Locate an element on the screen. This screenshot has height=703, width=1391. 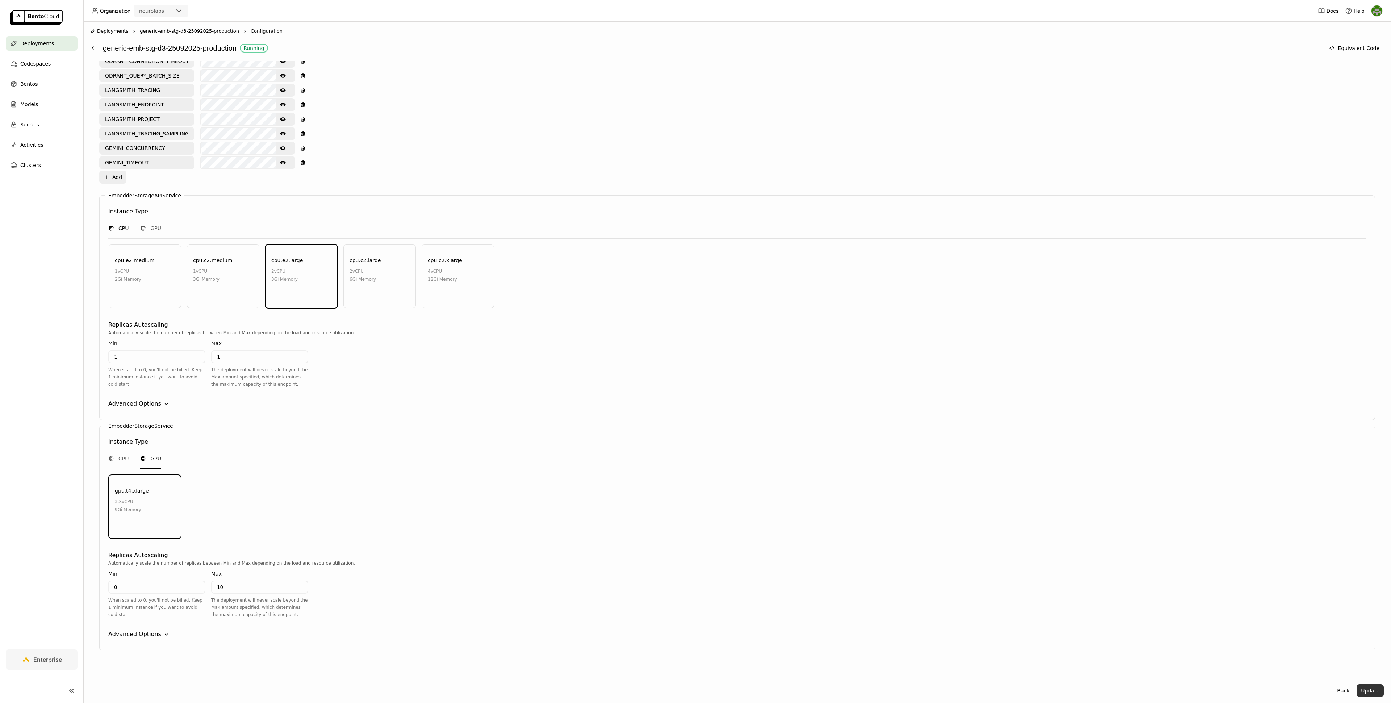
div: 3.8 vCPU is located at coordinates (128, 502).